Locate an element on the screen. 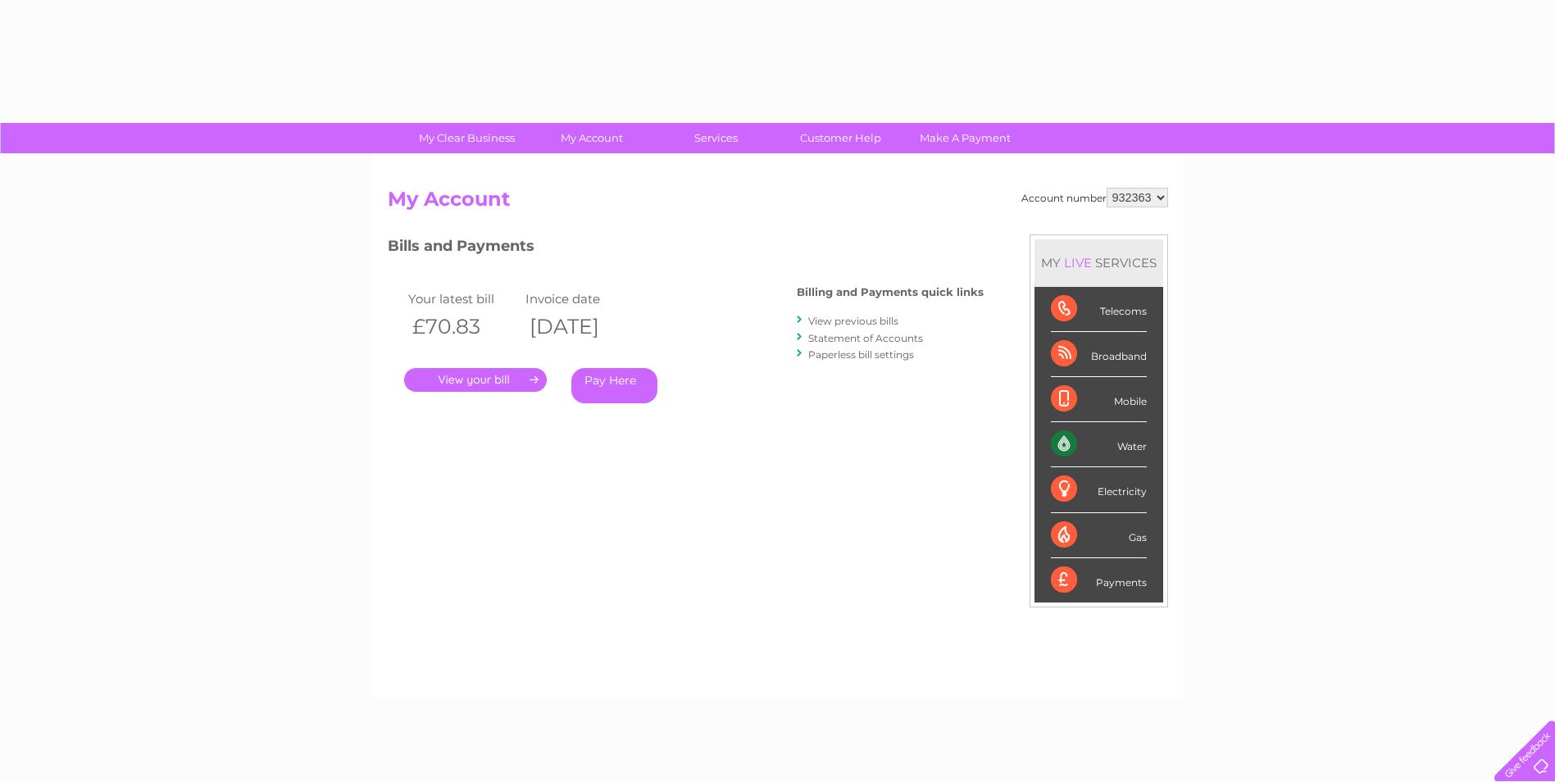 The width and height of the screenshot is (1555, 782). a: Services is located at coordinates (716, 138).